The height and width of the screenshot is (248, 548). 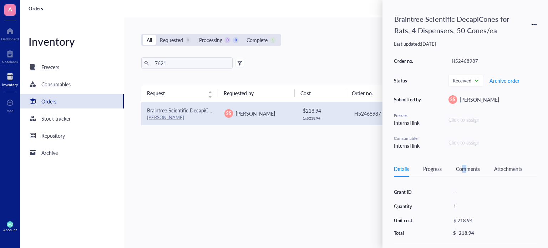 I want to click on span: A, so click(x=10, y=9).